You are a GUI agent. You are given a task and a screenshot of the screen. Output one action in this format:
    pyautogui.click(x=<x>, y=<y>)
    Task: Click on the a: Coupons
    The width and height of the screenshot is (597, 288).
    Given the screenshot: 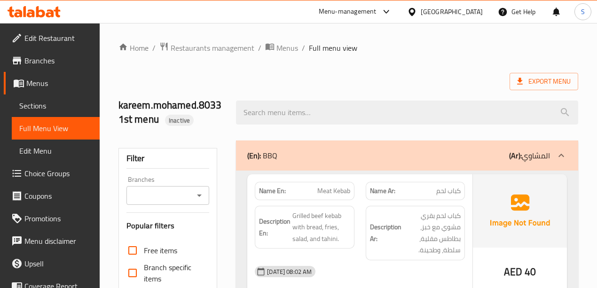 What is the action you would take?
    pyautogui.click(x=52, y=196)
    